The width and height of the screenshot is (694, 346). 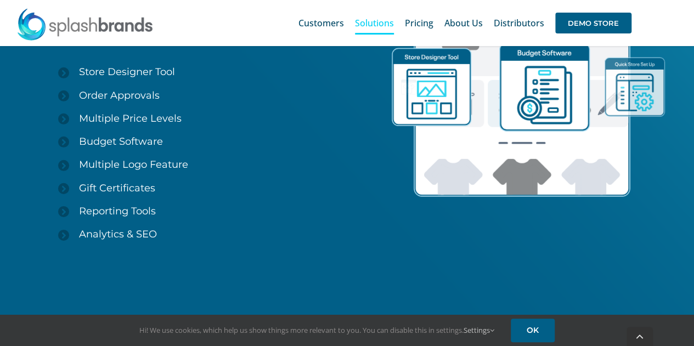 What do you see at coordinates (117, 188) in the screenshot?
I see `span: Gift Certificates` at bounding box center [117, 188].